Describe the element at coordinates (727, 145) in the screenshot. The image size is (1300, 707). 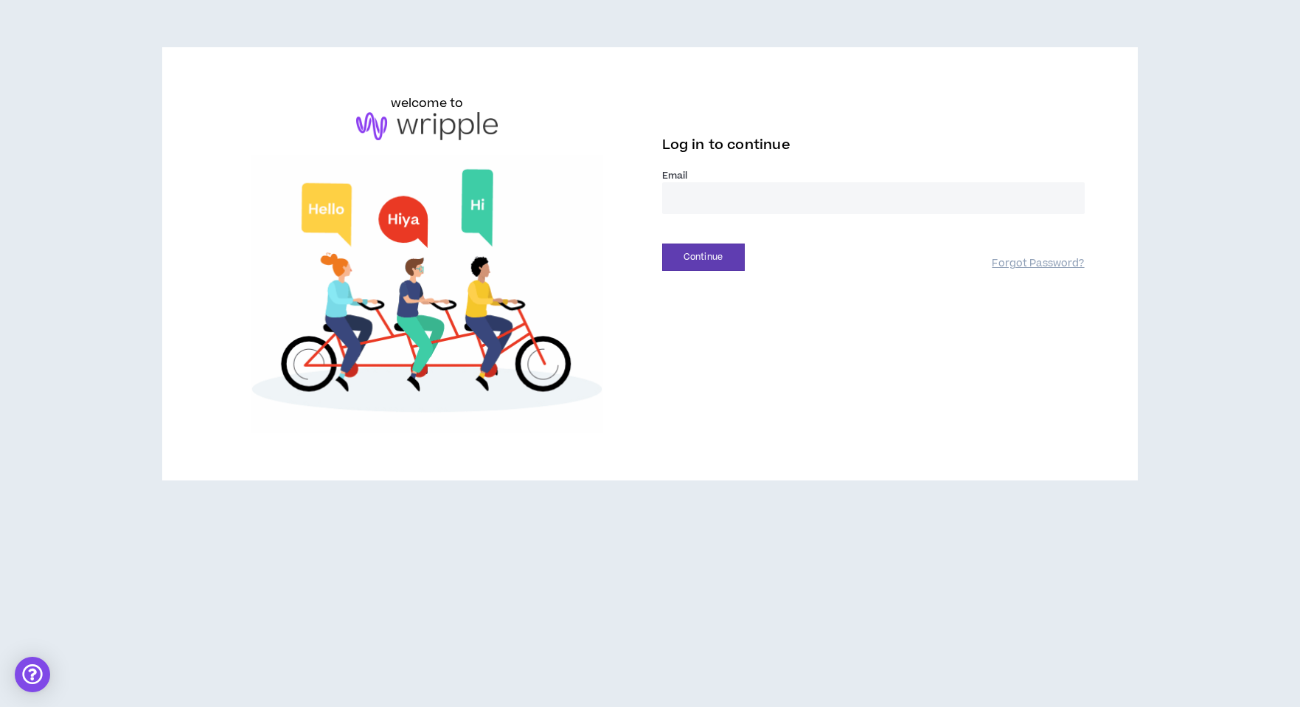
I see `span: Log in to continue` at that location.